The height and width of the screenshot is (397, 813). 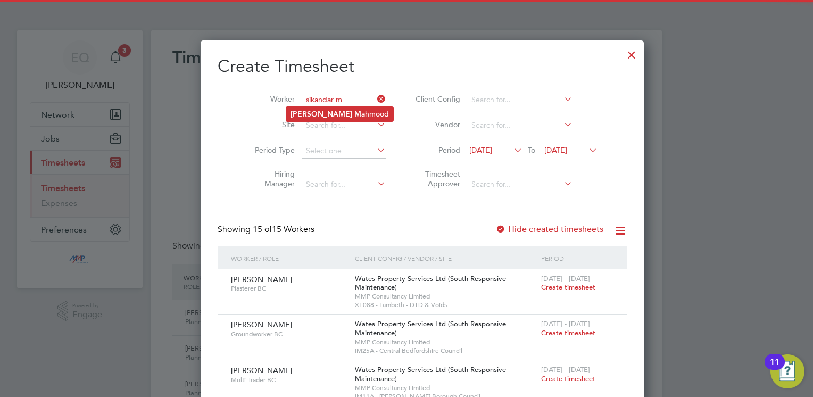 What do you see at coordinates (531, 150) in the screenshot?
I see `span: To` at bounding box center [531, 150].